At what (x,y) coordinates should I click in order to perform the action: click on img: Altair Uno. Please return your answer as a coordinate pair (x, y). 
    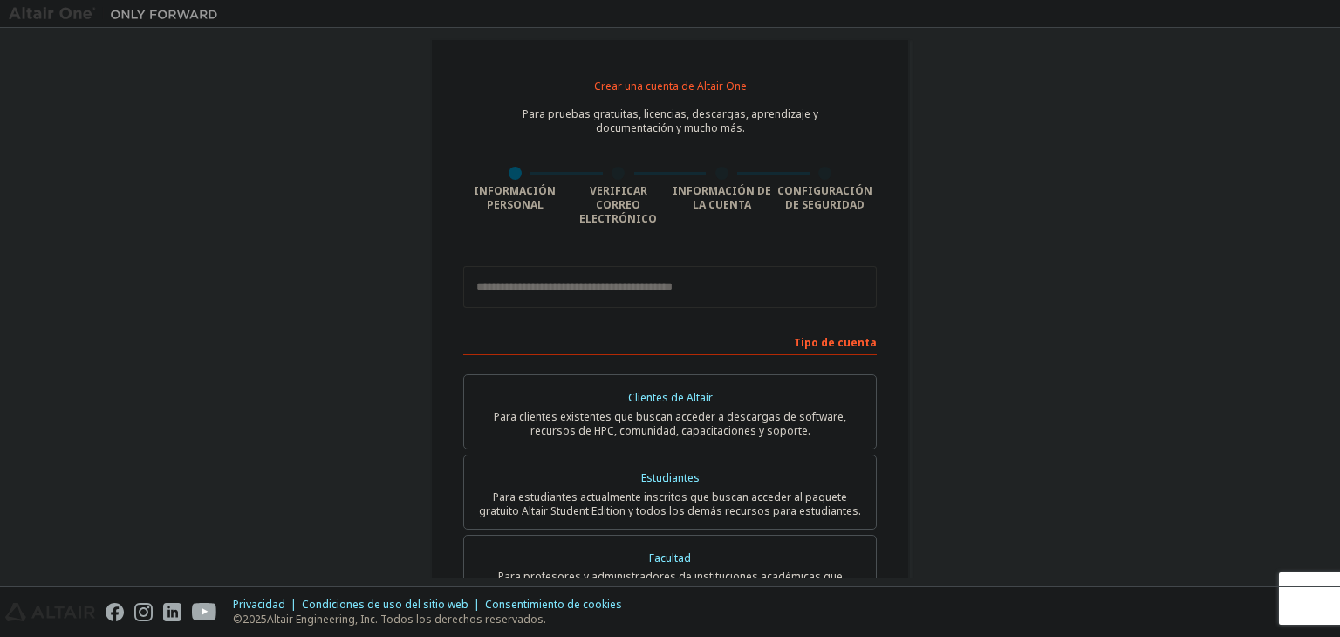
    Looking at the image, I should click on (118, 14).